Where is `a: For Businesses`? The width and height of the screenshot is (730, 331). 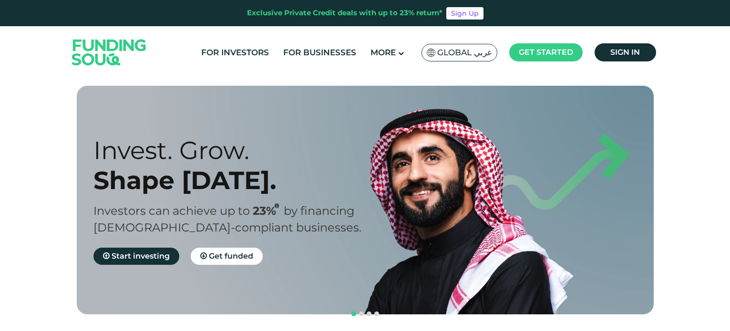 a: For Businesses is located at coordinates (319, 52).